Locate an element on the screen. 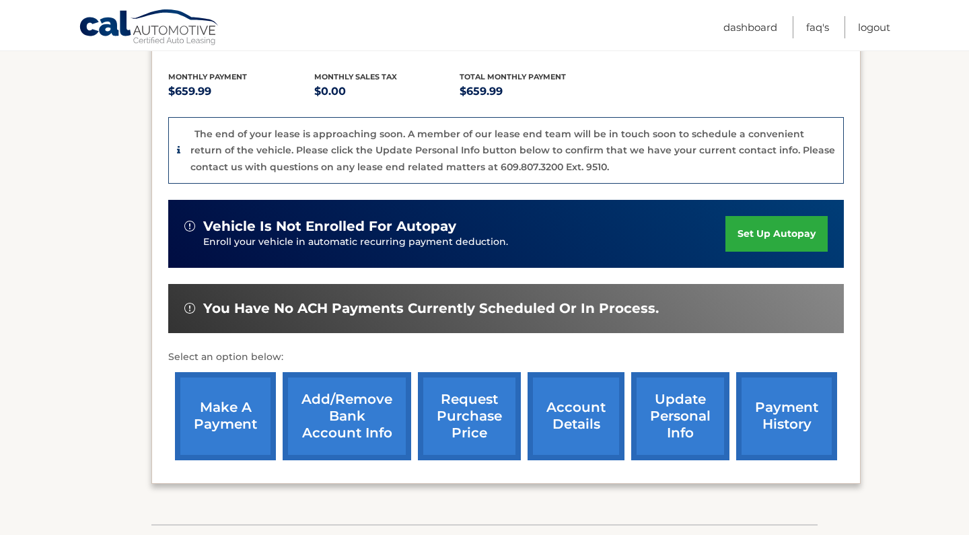 This screenshot has height=535, width=969. a: update personal info is located at coordinates (680, 416).